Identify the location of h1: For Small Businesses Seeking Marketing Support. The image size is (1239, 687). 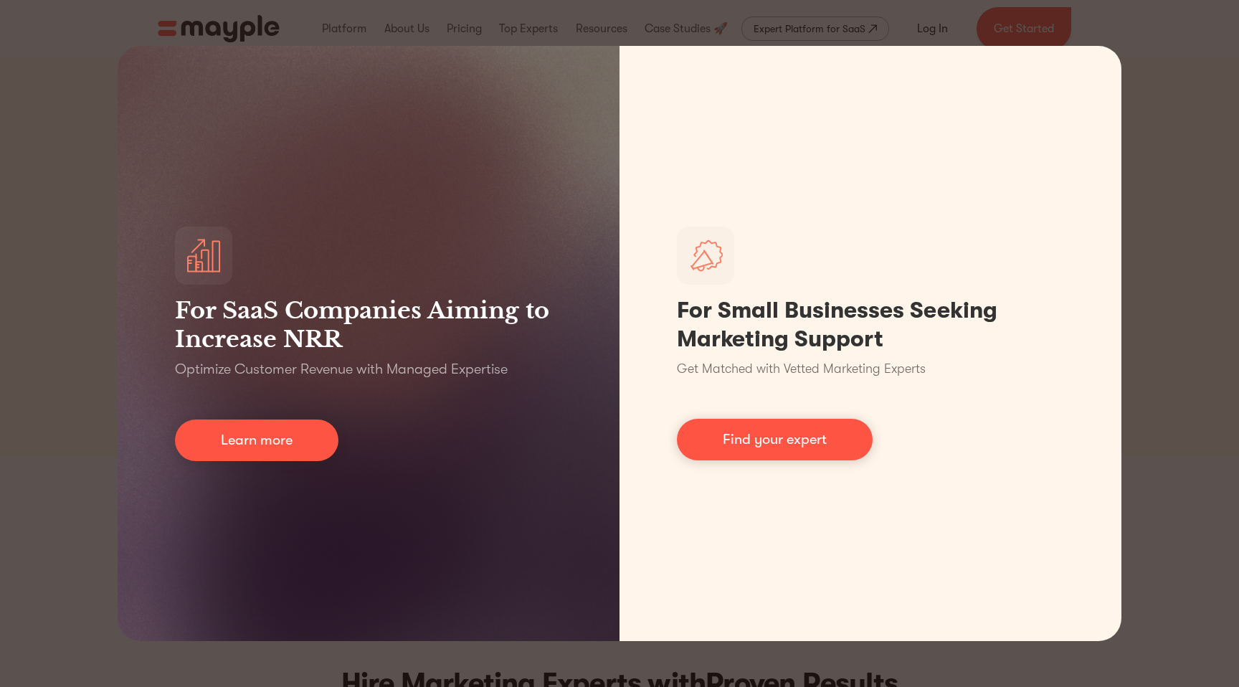
(870, 325).